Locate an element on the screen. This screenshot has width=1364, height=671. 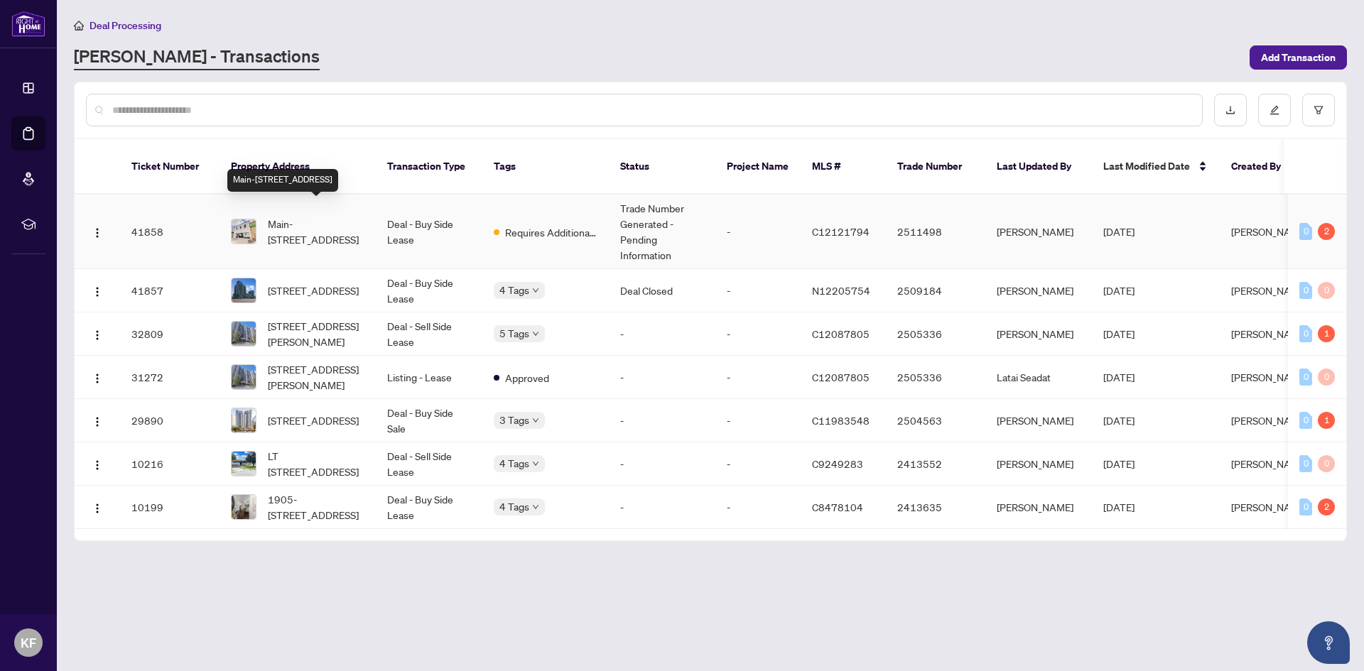
td: 41857 is located at coordinates (170, 291).